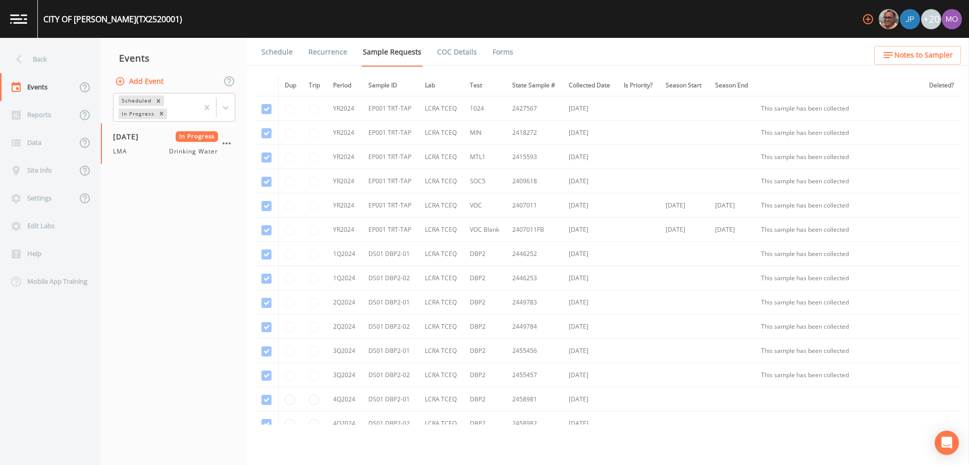 The height and width of the screenshot is (465, 969). I want to click on td: VOC Blank, so click(485, 230).